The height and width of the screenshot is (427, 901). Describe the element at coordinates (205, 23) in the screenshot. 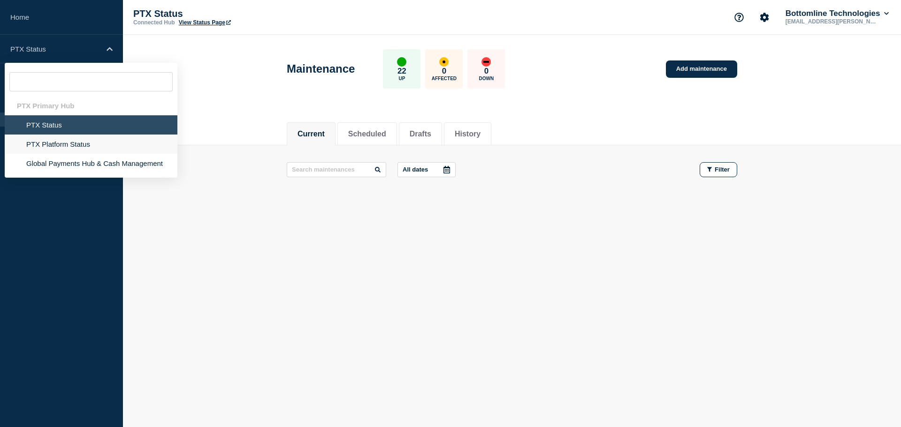

I see `a: View Status Page` at that location.